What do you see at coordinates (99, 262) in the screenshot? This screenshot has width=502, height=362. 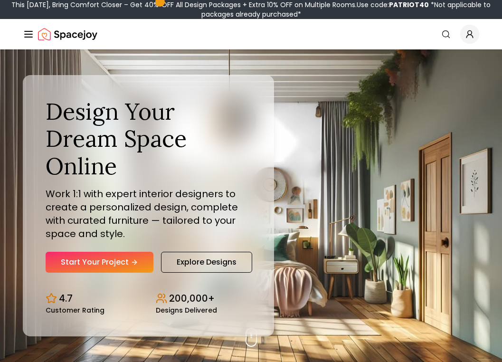 I see `a: Start Your Project` at bounding box center [99, 262].